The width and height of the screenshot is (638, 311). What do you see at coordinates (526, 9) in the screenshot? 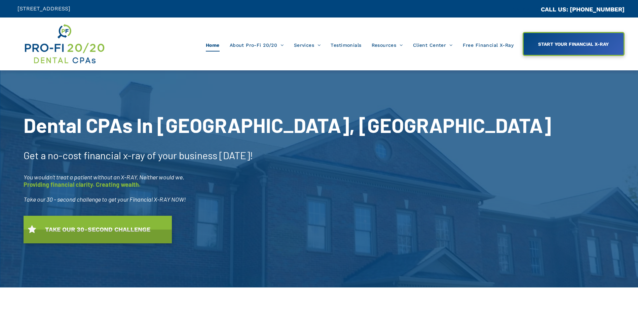
I see `span: CA::CALLC` at bounding box center [526, 9].